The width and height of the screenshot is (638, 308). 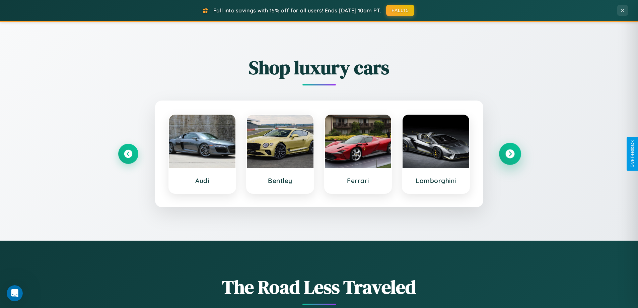 I want to click on button: FALL15, so click(x=400, y=10).